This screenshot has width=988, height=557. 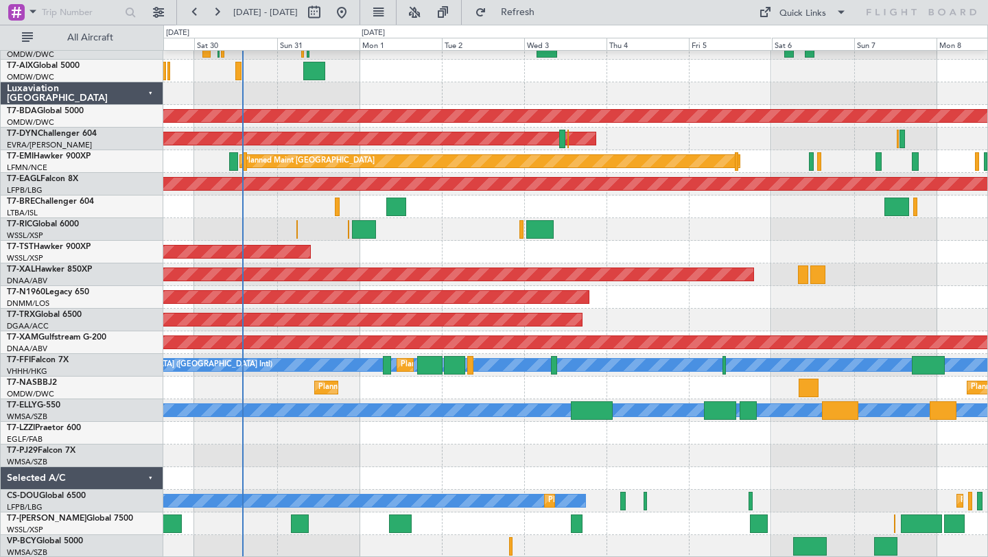 What do you see at coordinates (43, 224) in the screenshot?
I see `a: T7-RICGlobal 6000` at bounding box center [43, 224].